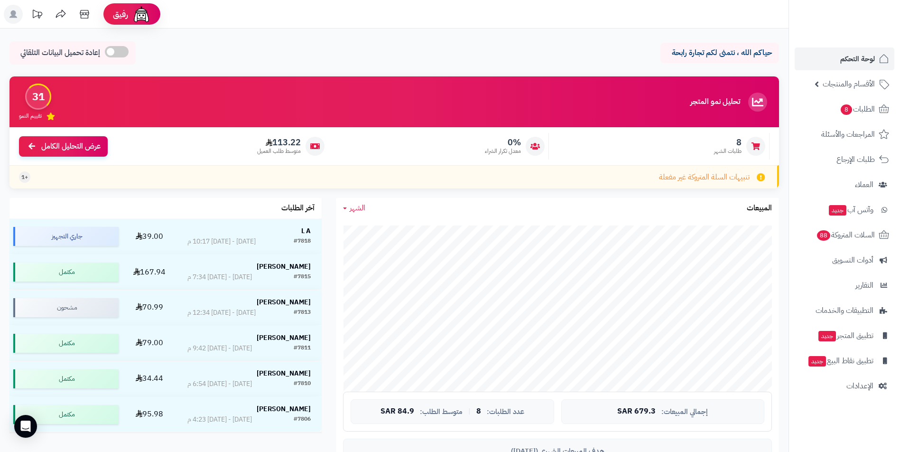 This screenshot has width=900, height=452. What do you see at coordinates (846, 235) in the screenshot?
I see `span: السلات المتروكة` at bounding box center [846, 235].